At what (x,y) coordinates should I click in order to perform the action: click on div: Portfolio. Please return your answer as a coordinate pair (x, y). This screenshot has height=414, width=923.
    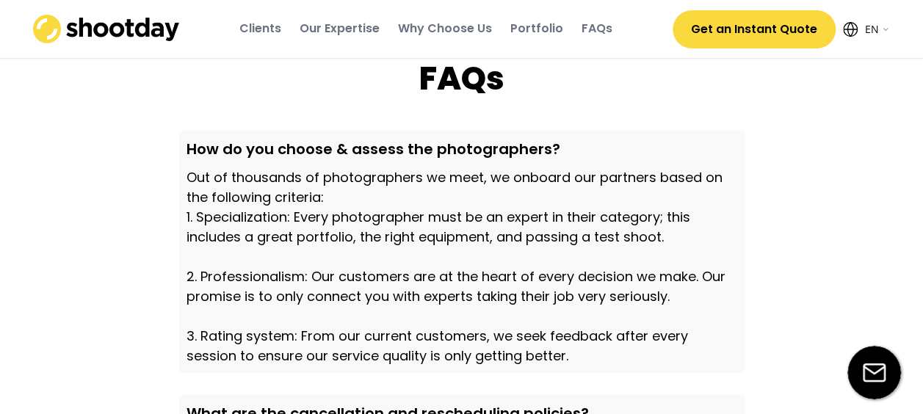
    Looking at the image, I should click on (537, 29).